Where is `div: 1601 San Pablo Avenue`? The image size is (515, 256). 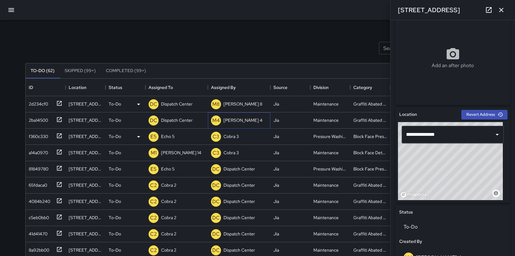
div: 1601 San Pablo Avenue is located at coordinates (86, 136).